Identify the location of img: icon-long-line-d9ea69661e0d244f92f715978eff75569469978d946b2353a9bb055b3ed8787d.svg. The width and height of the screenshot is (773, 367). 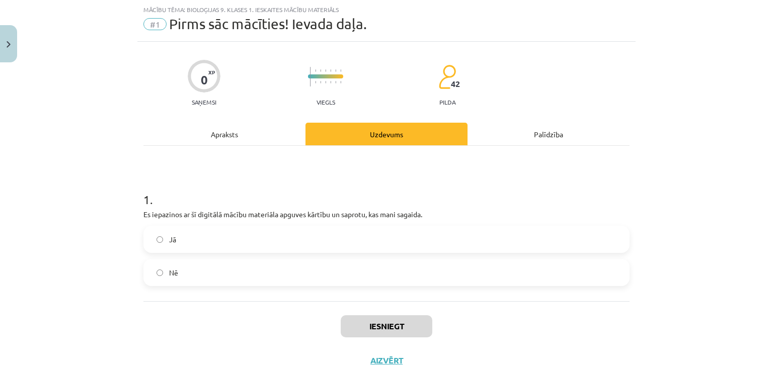
(310, 76).